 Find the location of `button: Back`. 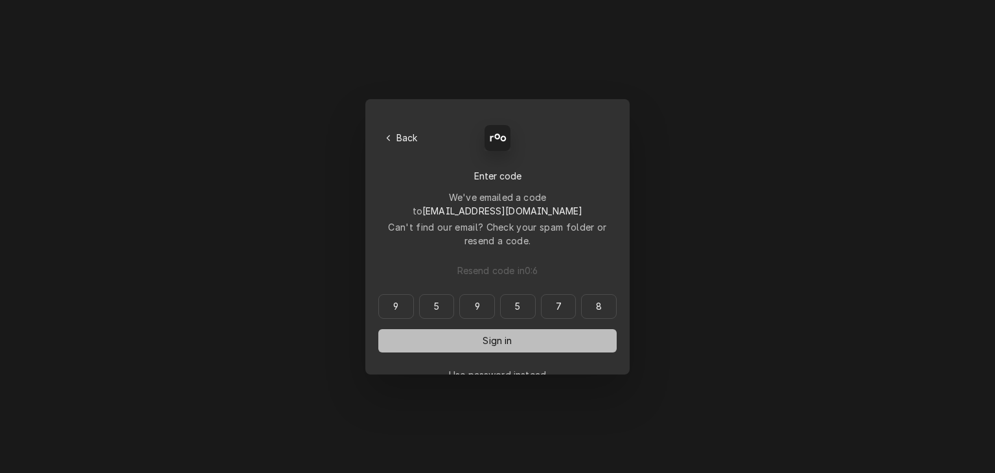

button: Back is located at coordinates (402, 138).